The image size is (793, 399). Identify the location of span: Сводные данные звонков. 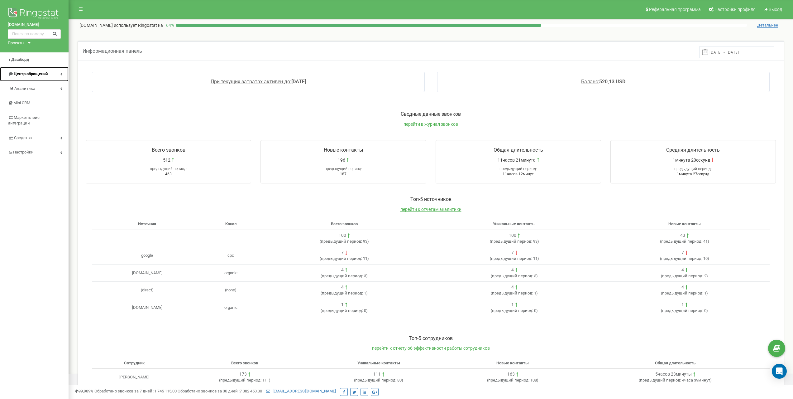
(431, 114).